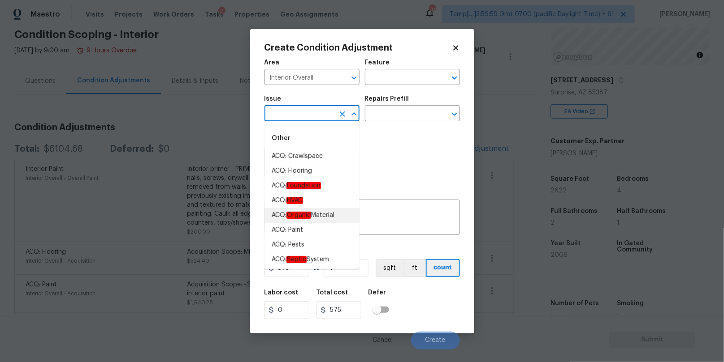  I want to click on span: ACQ: System, so click(300, 260).